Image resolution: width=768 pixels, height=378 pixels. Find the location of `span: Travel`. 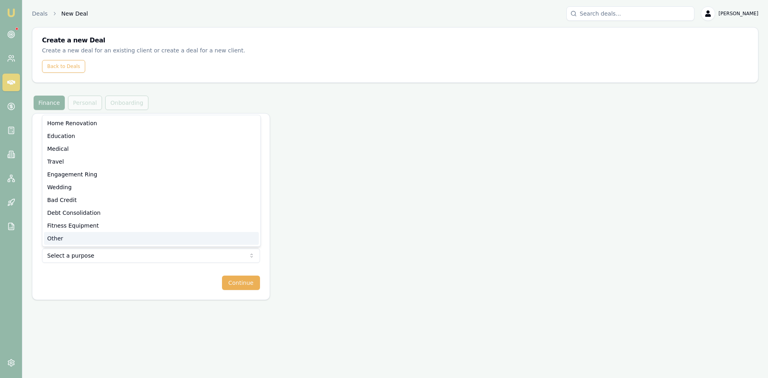

span: Travel is located at coordinates (56, 162).